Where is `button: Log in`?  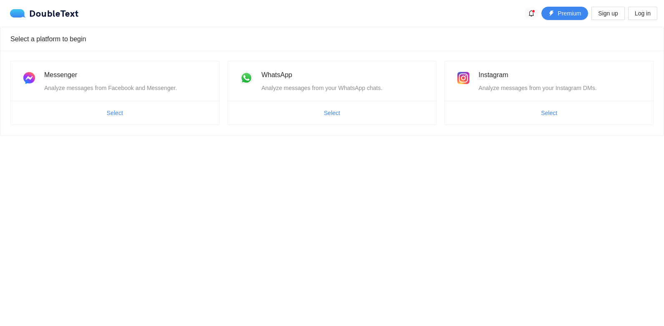 button: Log in is located at coordinates (642, 13).